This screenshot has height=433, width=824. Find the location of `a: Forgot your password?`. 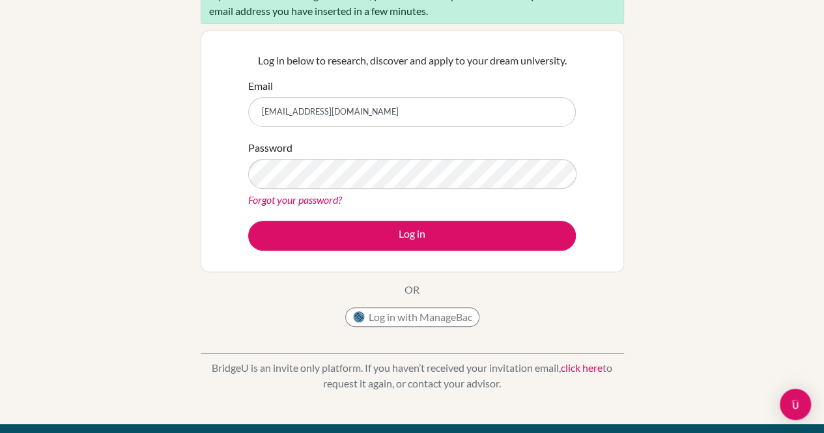

a: Forgot your password? is located at coordinates (295, 199).